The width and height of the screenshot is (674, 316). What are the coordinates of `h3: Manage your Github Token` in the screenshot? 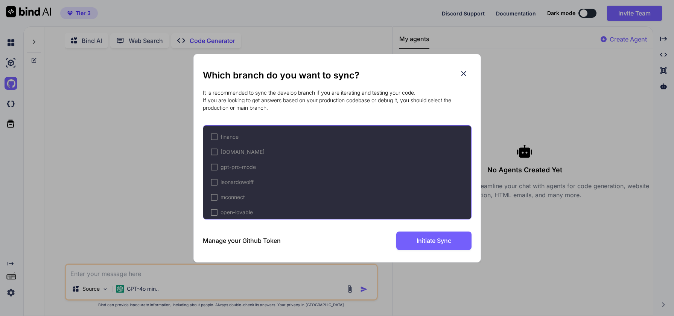 It's located at (242, 240).